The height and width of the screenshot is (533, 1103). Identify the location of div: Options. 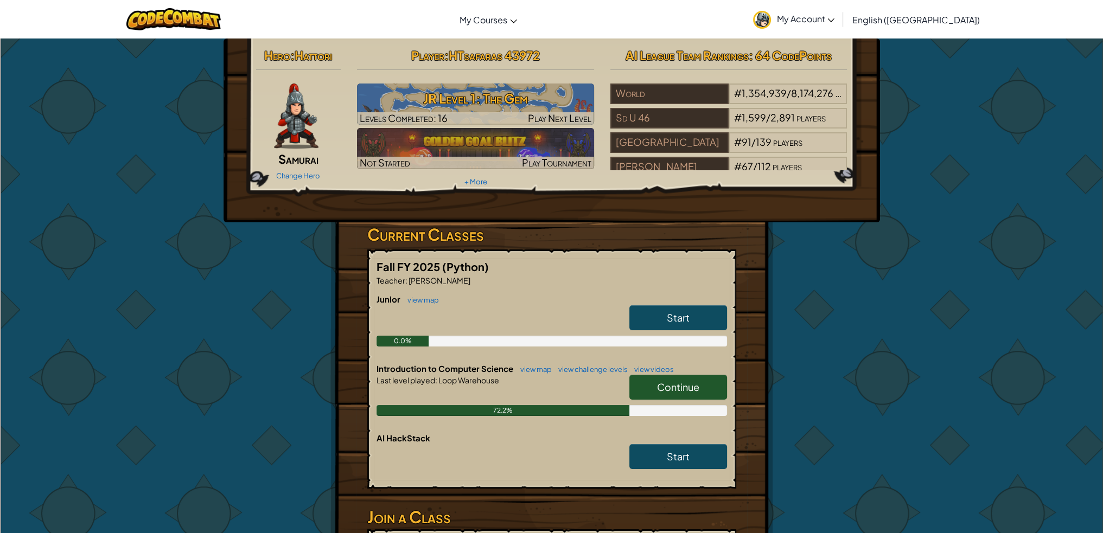
(551, 48).